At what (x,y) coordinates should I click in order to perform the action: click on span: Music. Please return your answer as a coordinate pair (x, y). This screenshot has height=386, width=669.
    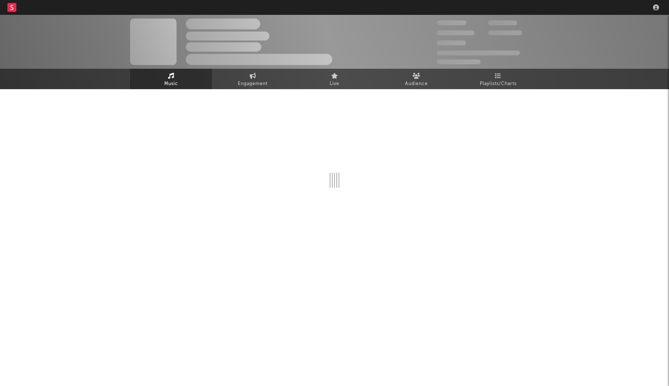
    Looking at the image, I should click on (171, 84).